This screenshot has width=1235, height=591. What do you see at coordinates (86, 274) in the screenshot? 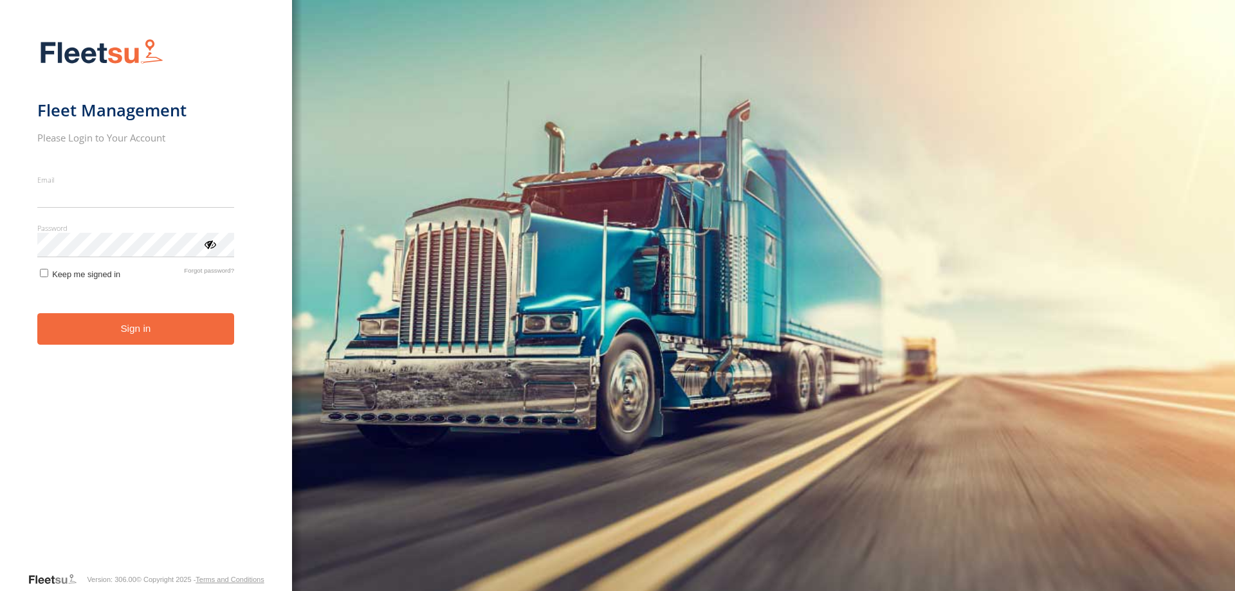
I see `span: Keep me signed in` at bounding box center [86, 274].